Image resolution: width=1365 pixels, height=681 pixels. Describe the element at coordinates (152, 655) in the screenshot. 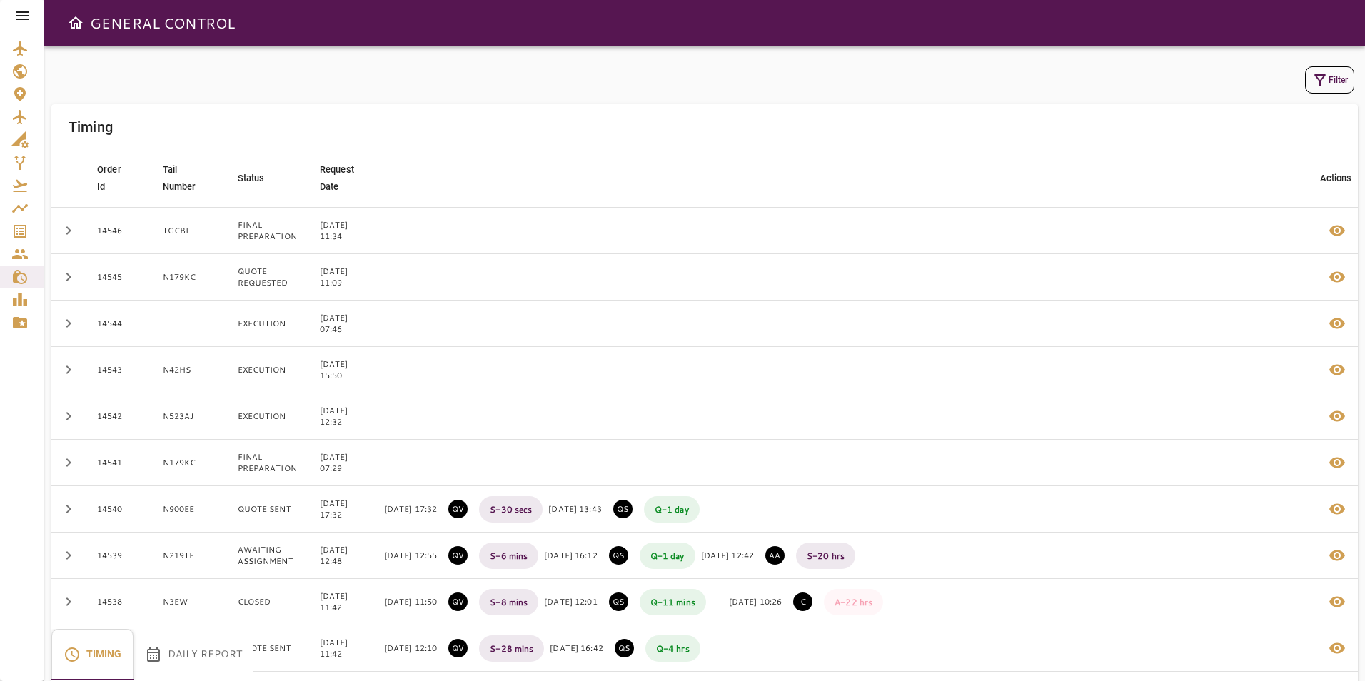

I see `div: basic tabs example` at that location.